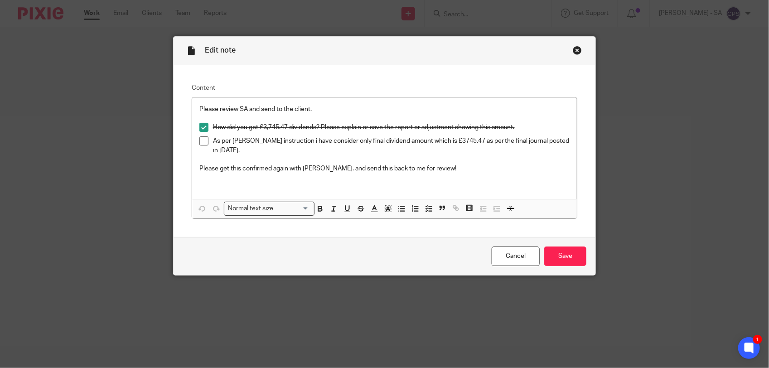 The image size is (769, 368). What do you see at coordinates (293, 209) in the screenshot?
I see `input: Search for option` at bounding box center [293, 209].